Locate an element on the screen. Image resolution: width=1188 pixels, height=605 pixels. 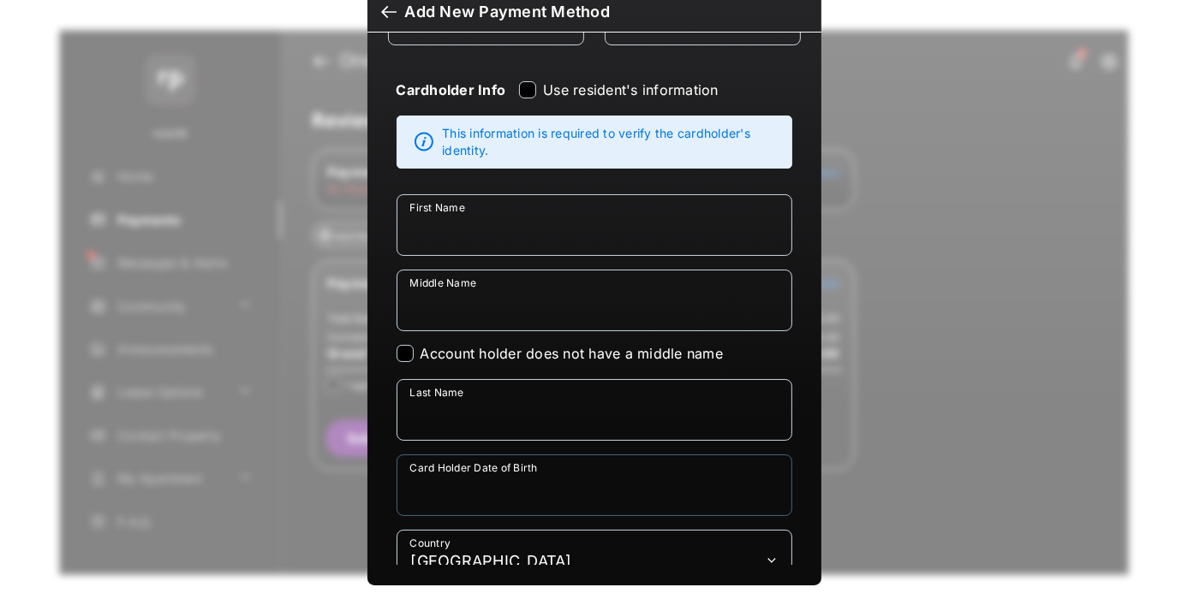
strong: Cardholder Info is located at coordinates (451, 105).